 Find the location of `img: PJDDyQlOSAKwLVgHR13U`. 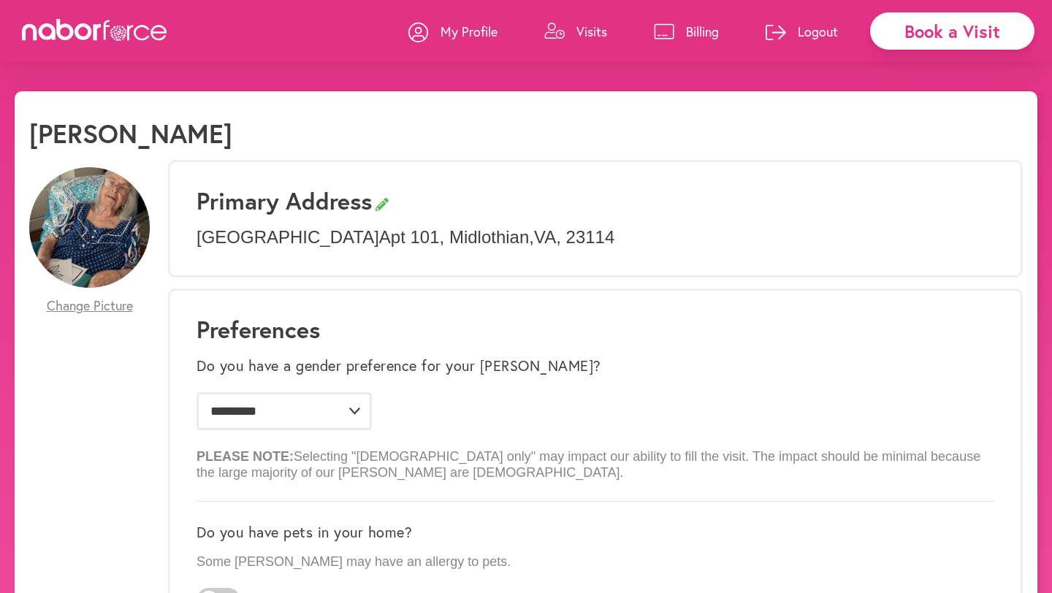

img: PJDDyQlOSAKwLVgHR13U is located at coordinates (89, 227).